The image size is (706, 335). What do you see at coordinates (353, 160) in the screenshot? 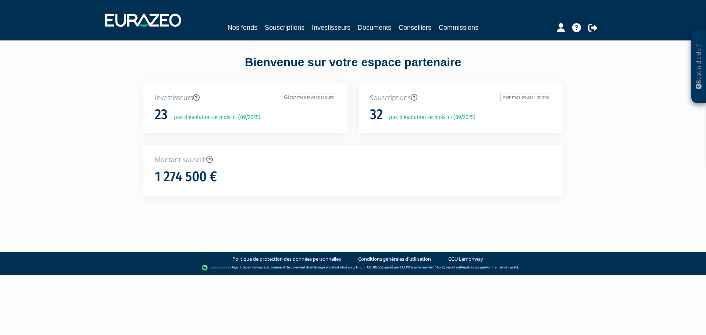
I see `p: Montant souscrit` at bounding box center [353, 160].